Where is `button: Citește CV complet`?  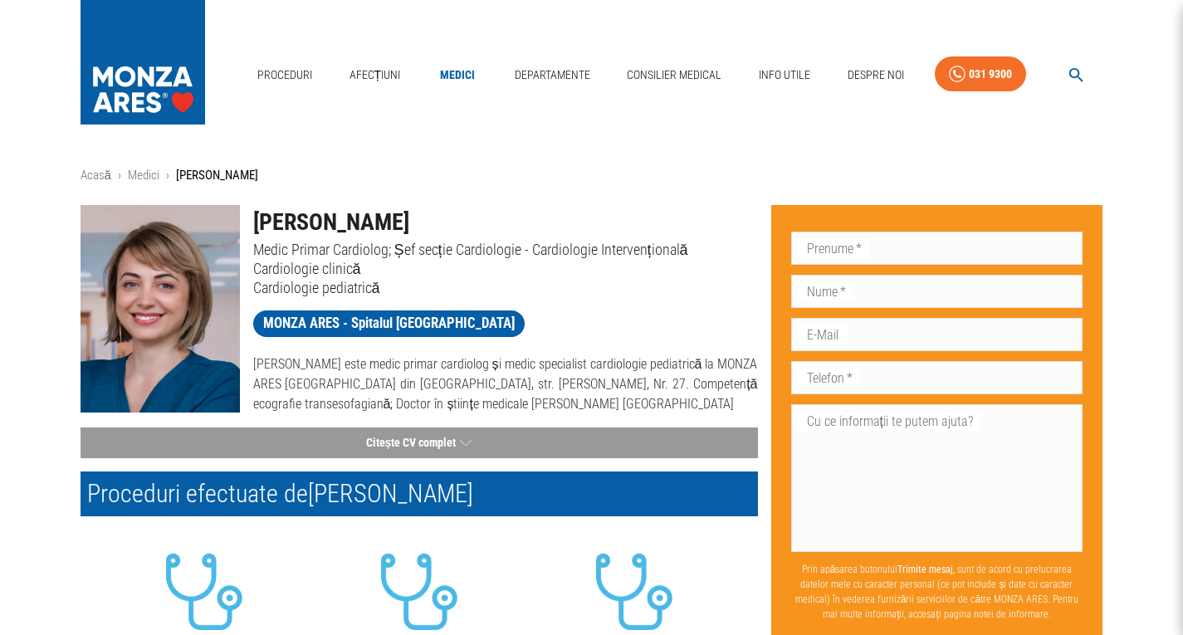
button: Citește CV complet is located at coordinates (419, 443).